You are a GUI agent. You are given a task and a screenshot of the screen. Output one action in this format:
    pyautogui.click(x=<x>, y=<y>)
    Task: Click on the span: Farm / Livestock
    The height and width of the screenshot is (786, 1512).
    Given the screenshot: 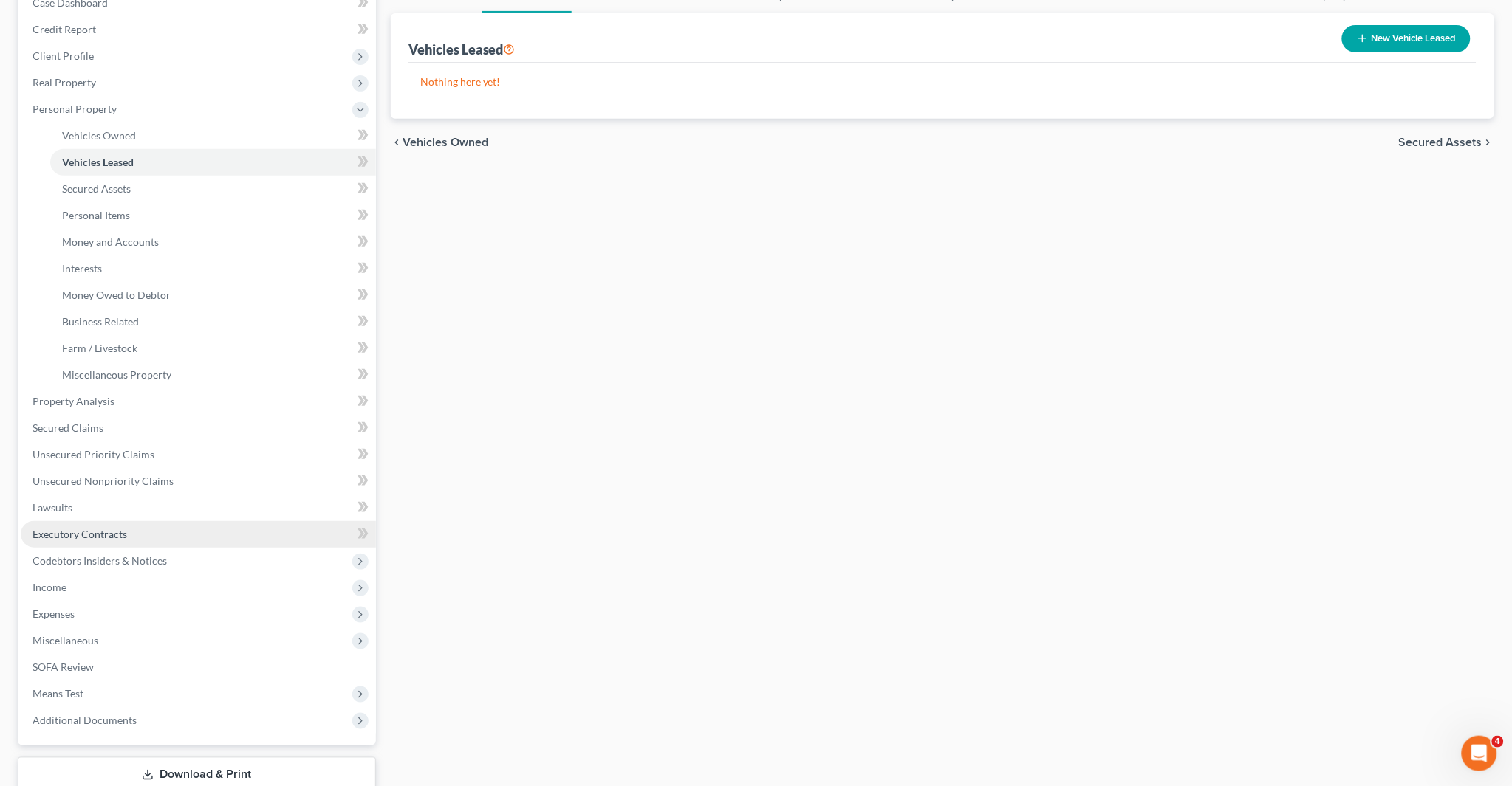 What is the action you would take?
    pyautogui.click(x=100, y=348)
    